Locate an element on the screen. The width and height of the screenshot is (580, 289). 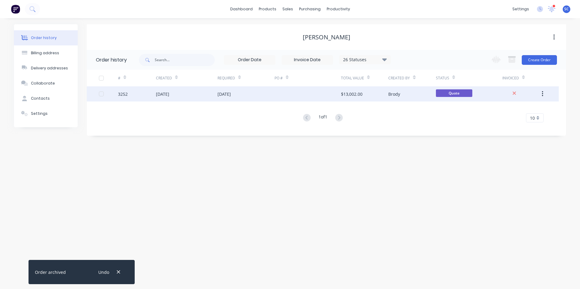
input: Search... is located at coordinates (185, 60).